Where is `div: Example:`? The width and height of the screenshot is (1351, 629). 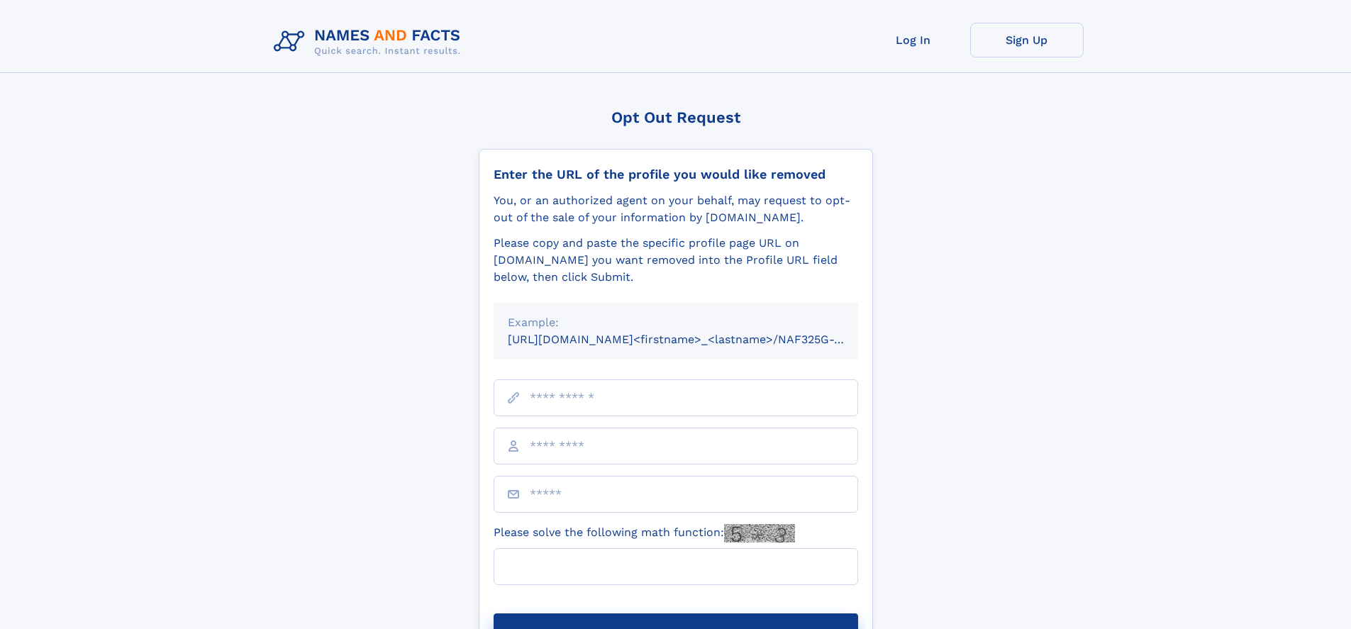
div: Example: is located at coordinates (676, 323).